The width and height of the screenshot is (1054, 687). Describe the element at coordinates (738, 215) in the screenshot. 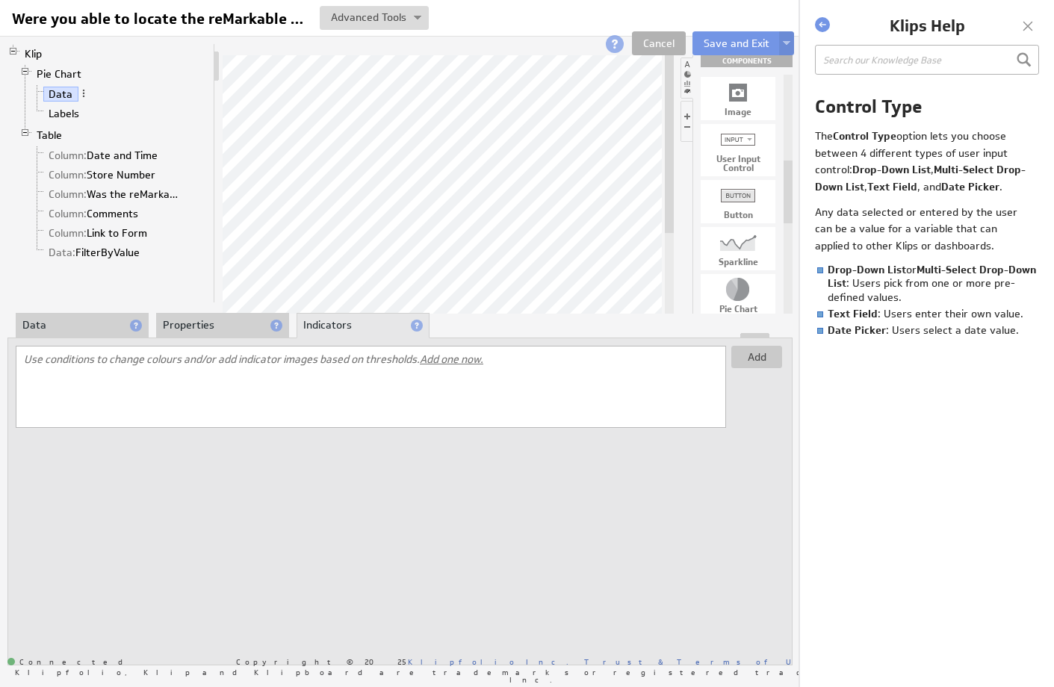

I see `div: Button` at that location.